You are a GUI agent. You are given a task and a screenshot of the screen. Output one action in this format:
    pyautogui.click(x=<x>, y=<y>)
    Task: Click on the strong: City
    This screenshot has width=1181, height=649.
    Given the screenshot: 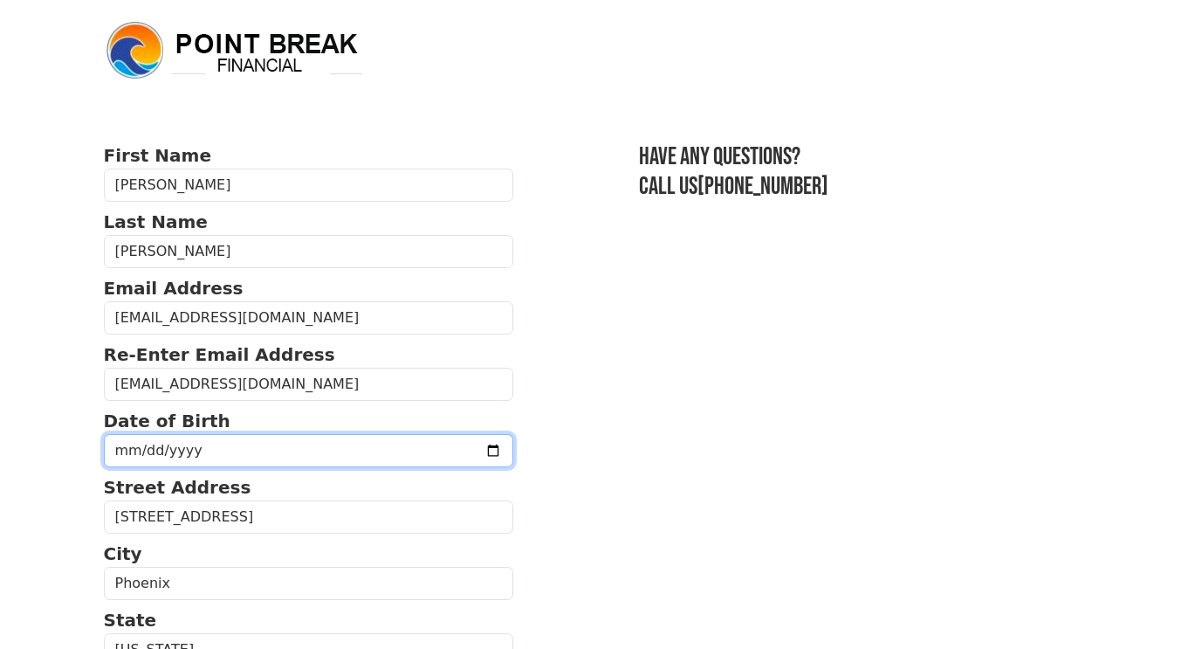 What is the action you would take?
    pyautogui.click(x=123, y=553)
    